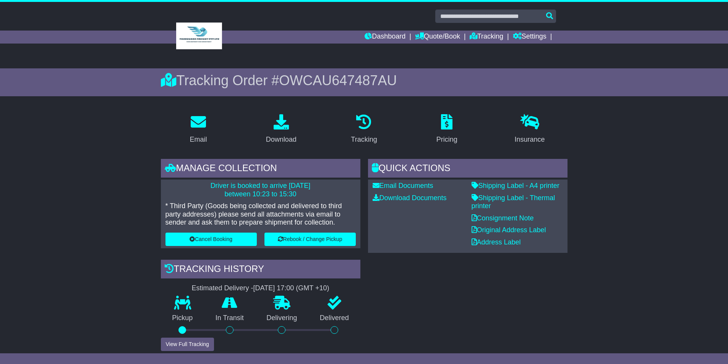 This screenshot has height=364, width=728. What do you see at coordinates (530, 139) in the screenshot?
I see `div: Insurance` at bounding box center [530, 139].